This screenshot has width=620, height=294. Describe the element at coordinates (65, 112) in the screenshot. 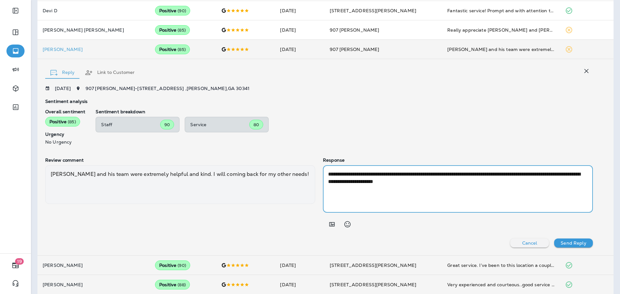

I see `p: Overall sentiment` at that location.